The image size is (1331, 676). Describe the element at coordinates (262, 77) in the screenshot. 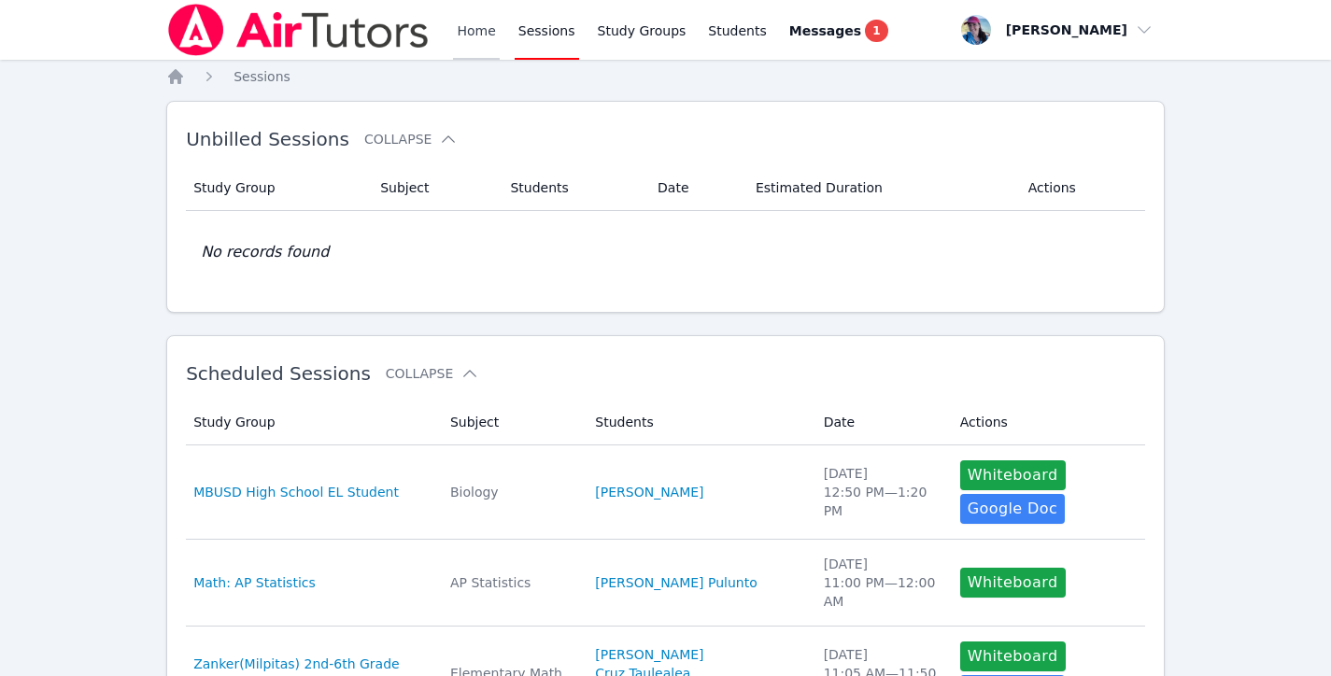

I see `span: Sessions` at that location.